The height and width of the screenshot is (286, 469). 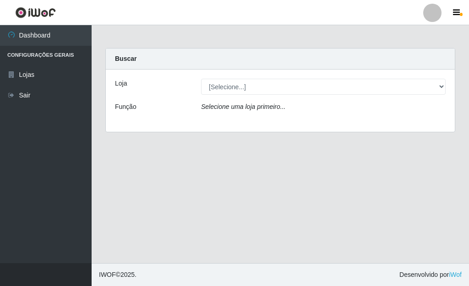 What do you see at coordinates (107, 275) in the screenshot?
I see `span: IWOF` at bounding box center [107, 275].